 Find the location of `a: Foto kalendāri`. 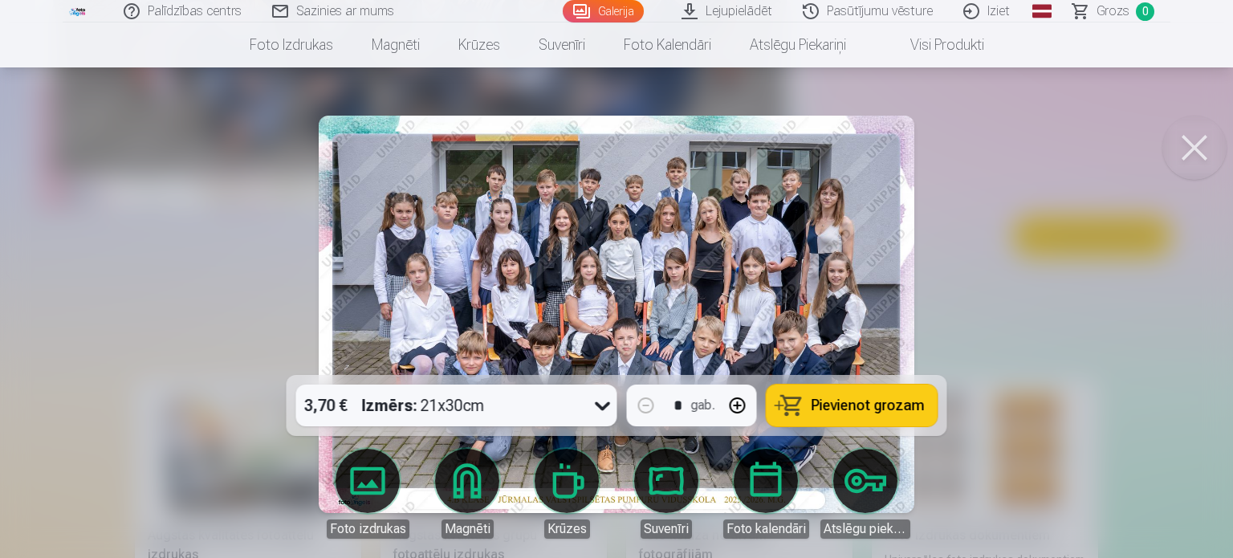

a: Foto kalendāri is located at coordinates (667, 45).